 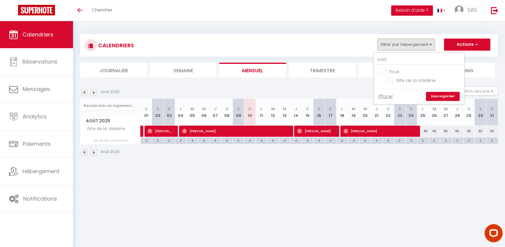 I want to click on th: 14, so click(x=296, y=112).